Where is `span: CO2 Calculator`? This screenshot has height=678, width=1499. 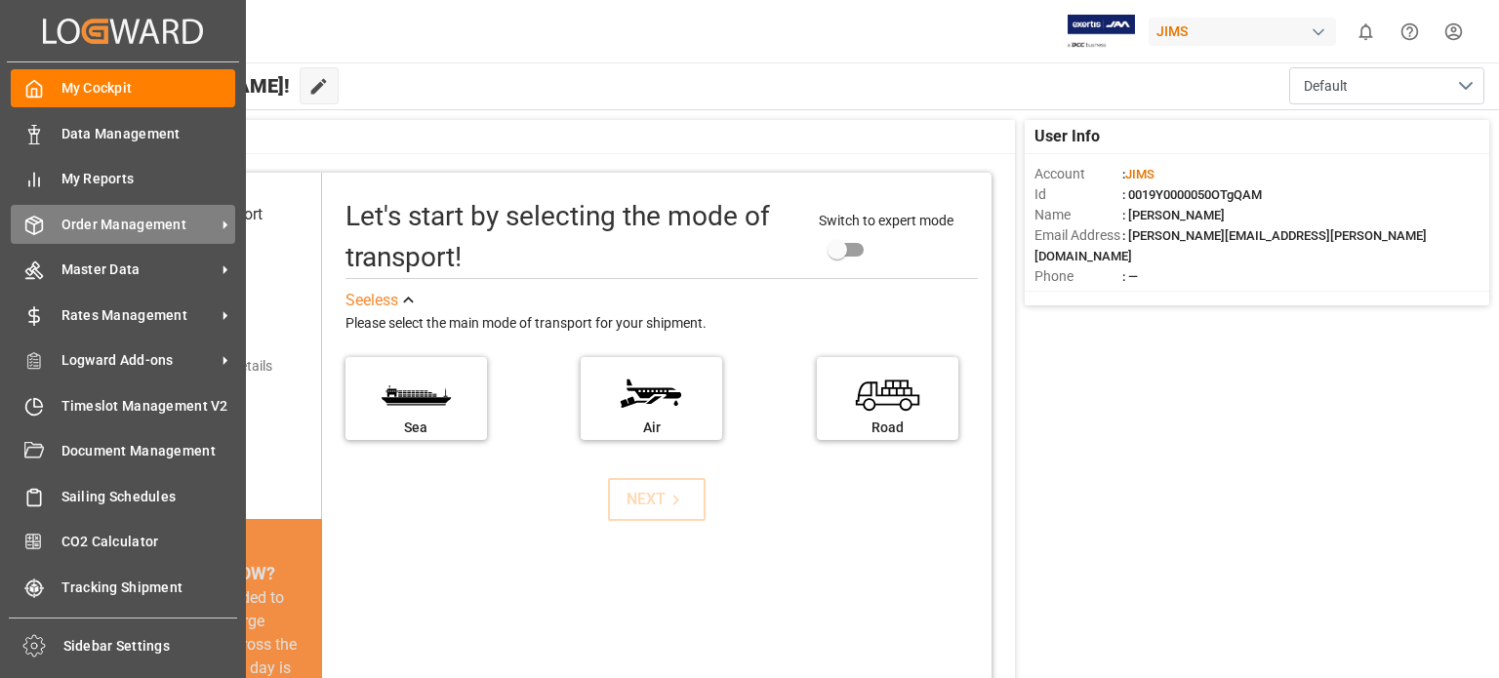
span: CO2 Calculator is located at coordinates (148, 541).